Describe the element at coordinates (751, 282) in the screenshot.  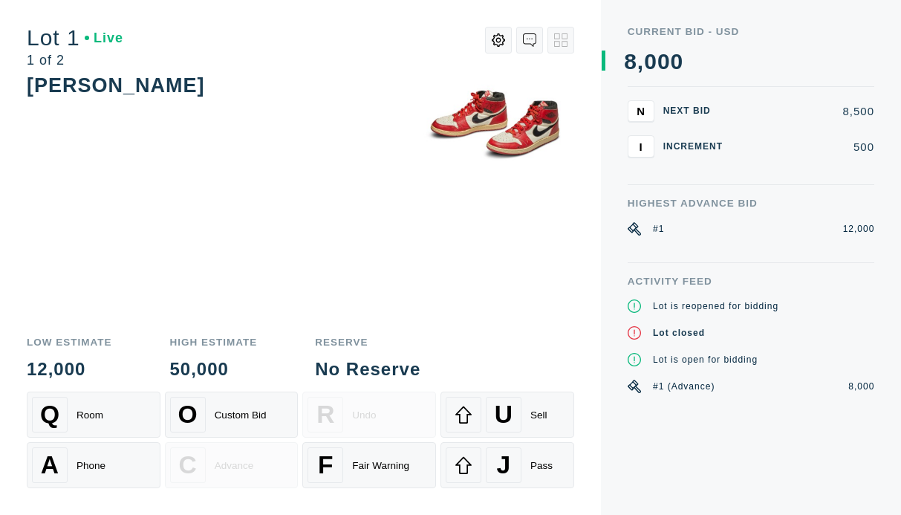
I see `div: Activity Feed` at that location.